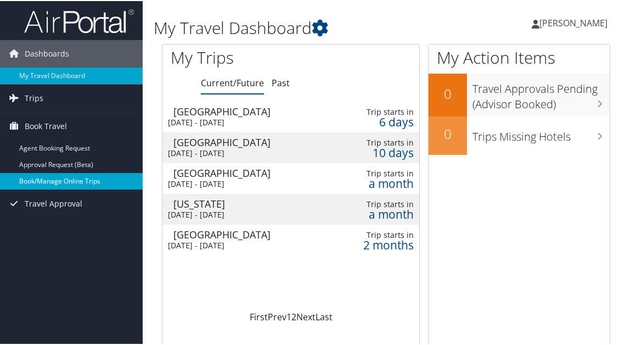 The width and height of the screenshot is (625, 345). Describe the element at coordinates (259, 316) in the screenshot. I see `a: First` at that location.